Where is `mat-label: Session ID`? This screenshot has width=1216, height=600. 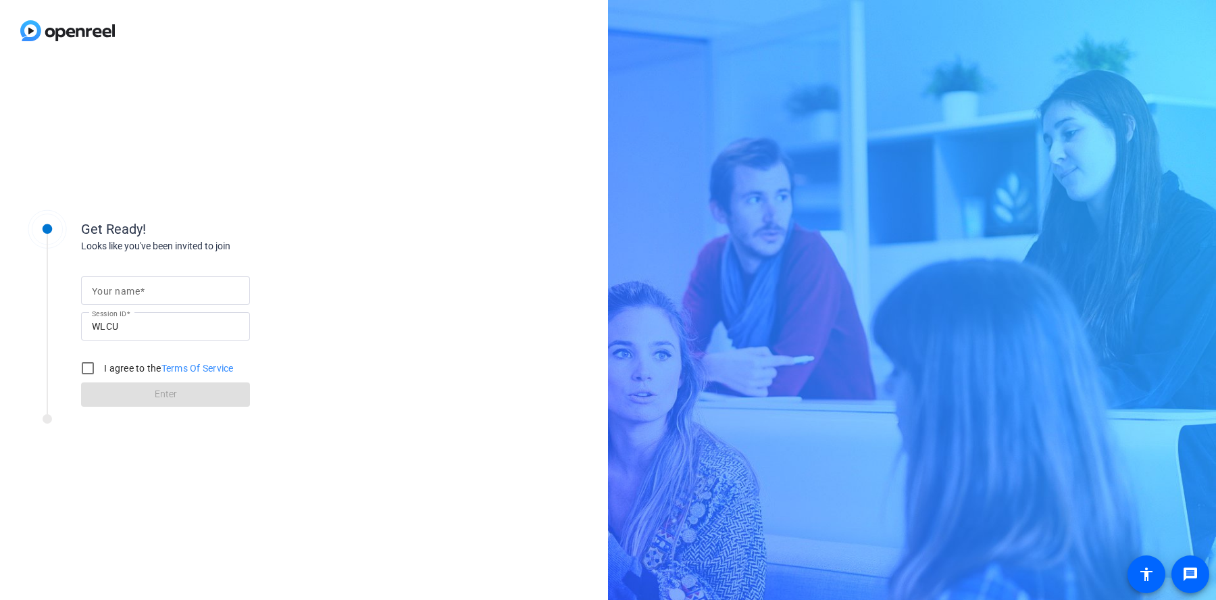 mat-label: Session ID is located at coordinates (109, 314).